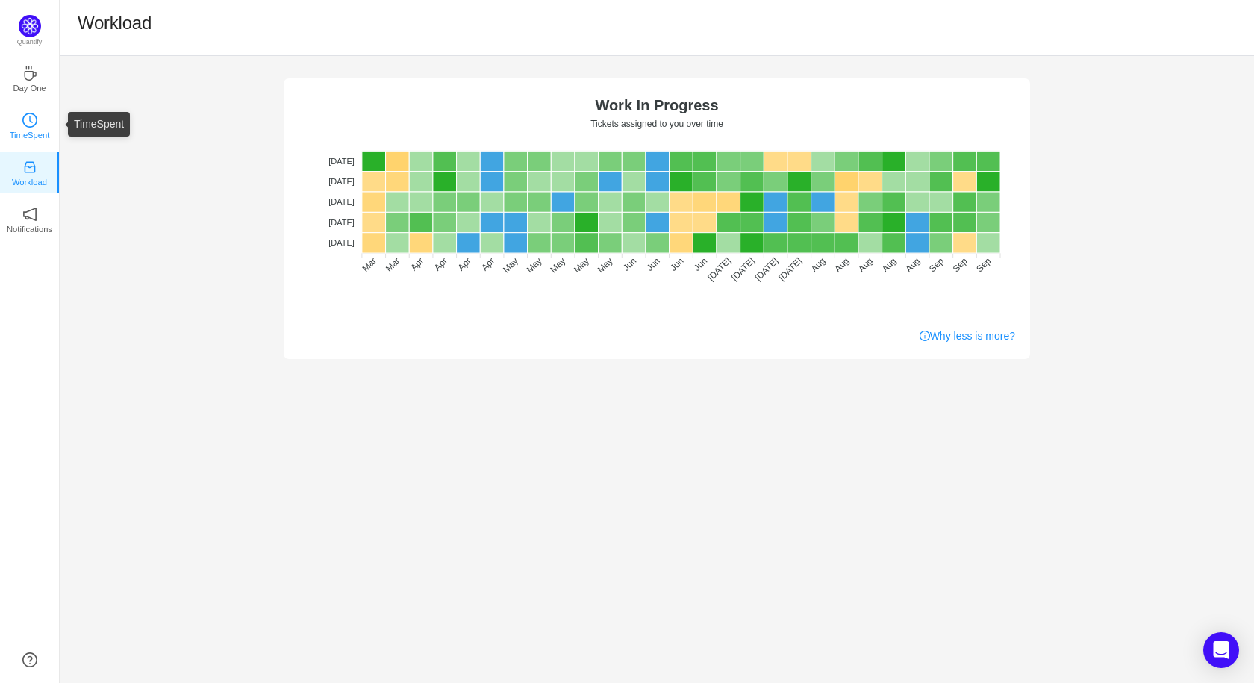 The width and height of the screenshot is (1254, 683). What do you see at coordinates (925, 336) in the screenshot?
I see `i: icon: info-circle` at bounding box center [925, 336].